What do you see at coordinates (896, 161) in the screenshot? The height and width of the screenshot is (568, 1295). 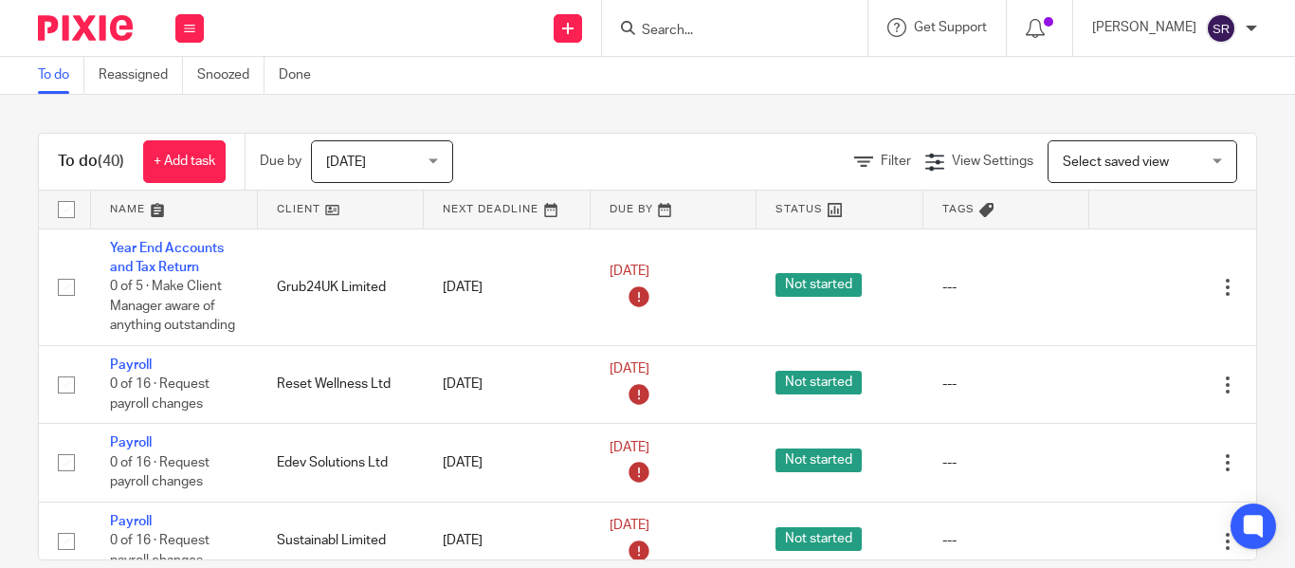 I see `span: Filter` at bounding box center [896, 161].